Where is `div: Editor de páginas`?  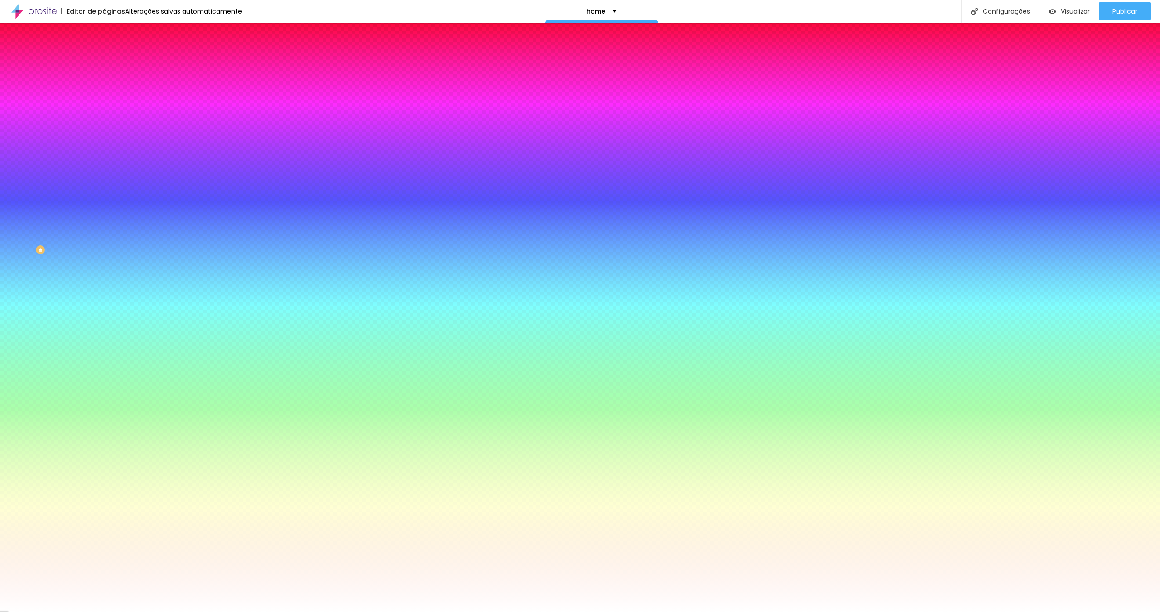 div: Editor de páginas is located at coordinates (93, 11).